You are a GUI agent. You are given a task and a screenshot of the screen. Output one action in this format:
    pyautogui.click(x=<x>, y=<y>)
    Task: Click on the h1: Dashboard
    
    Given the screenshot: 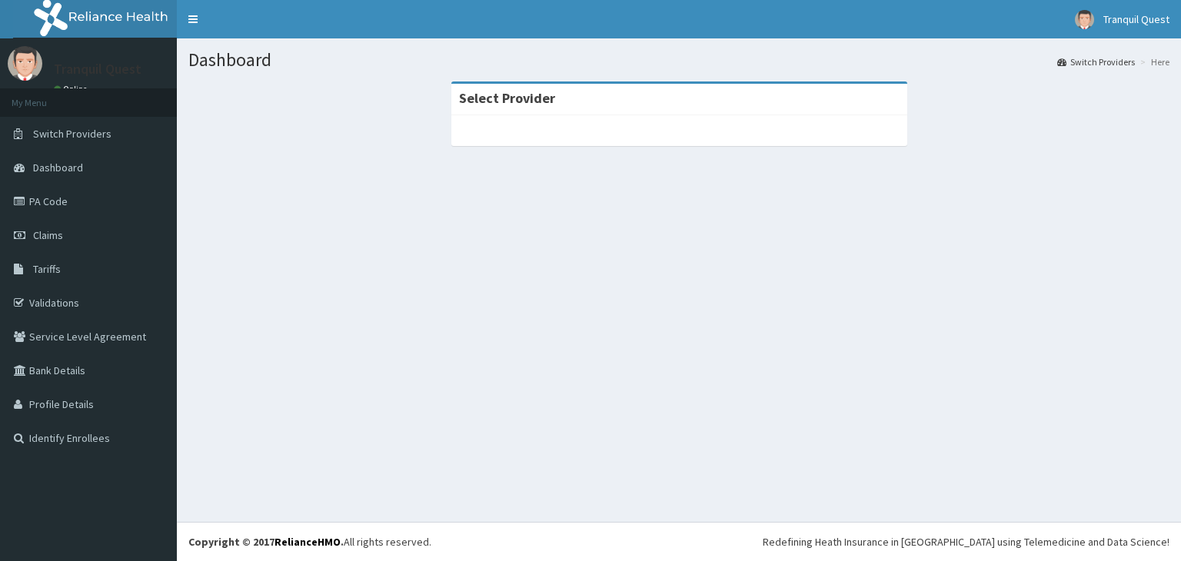 What is the action you would take?
    pyautogui.click(x=679, y=60)
    